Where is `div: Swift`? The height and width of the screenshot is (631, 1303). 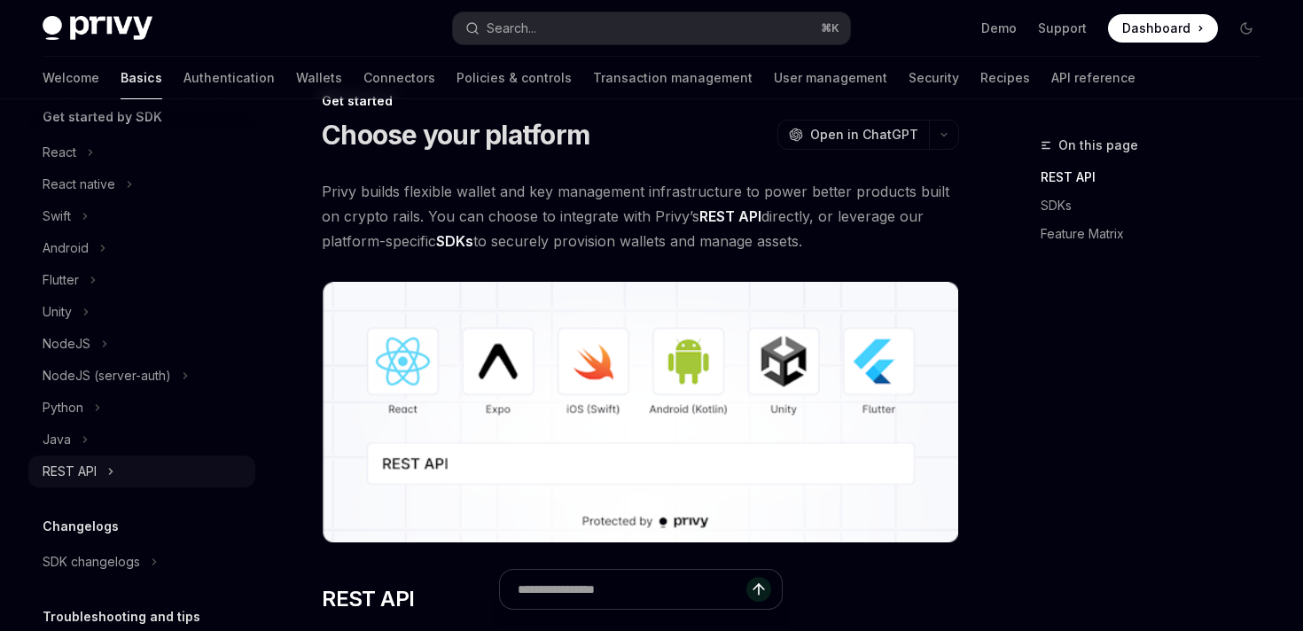
div: Swift is located at coordinates (57, 216).